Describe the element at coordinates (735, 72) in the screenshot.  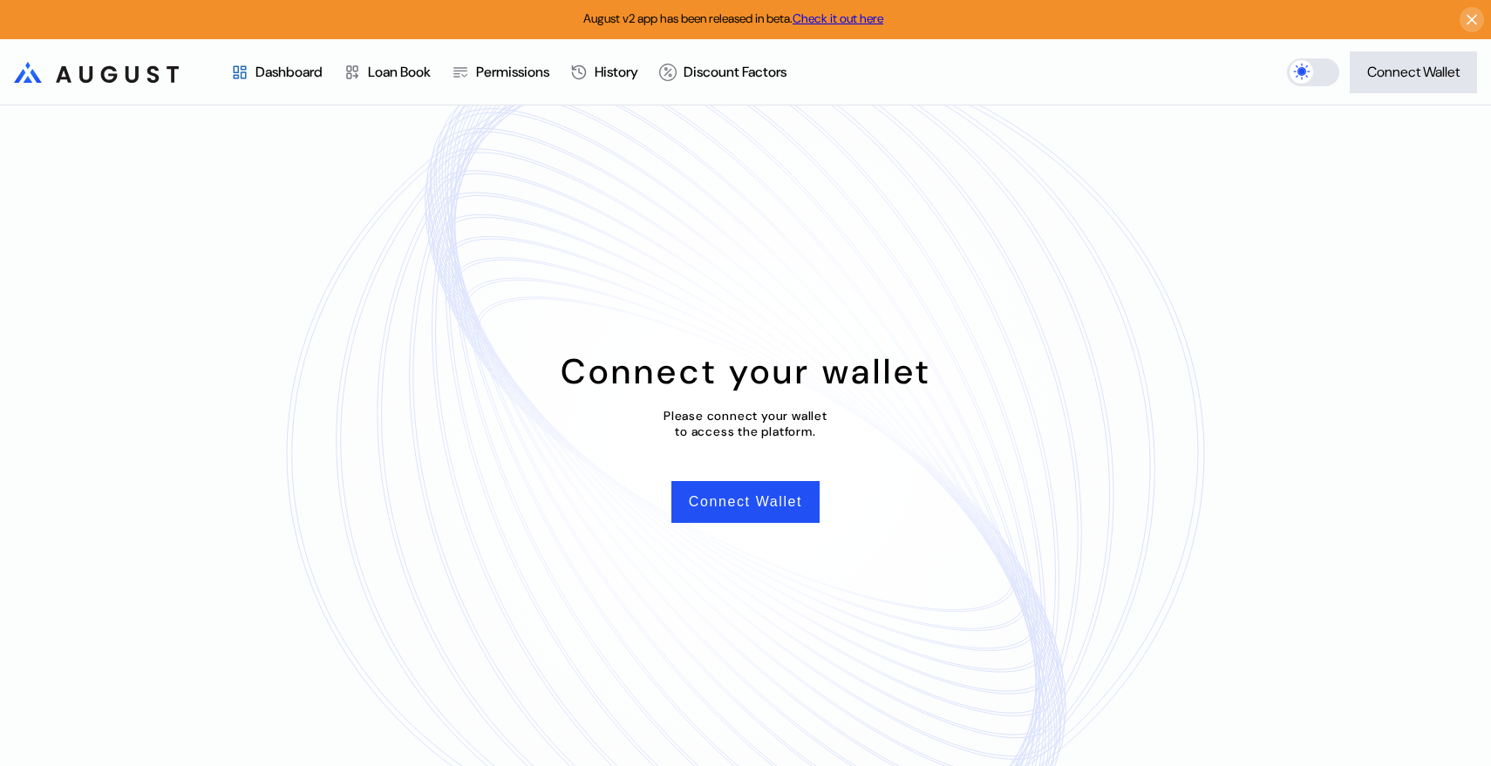
I see `div: Discount Factors` at that location.